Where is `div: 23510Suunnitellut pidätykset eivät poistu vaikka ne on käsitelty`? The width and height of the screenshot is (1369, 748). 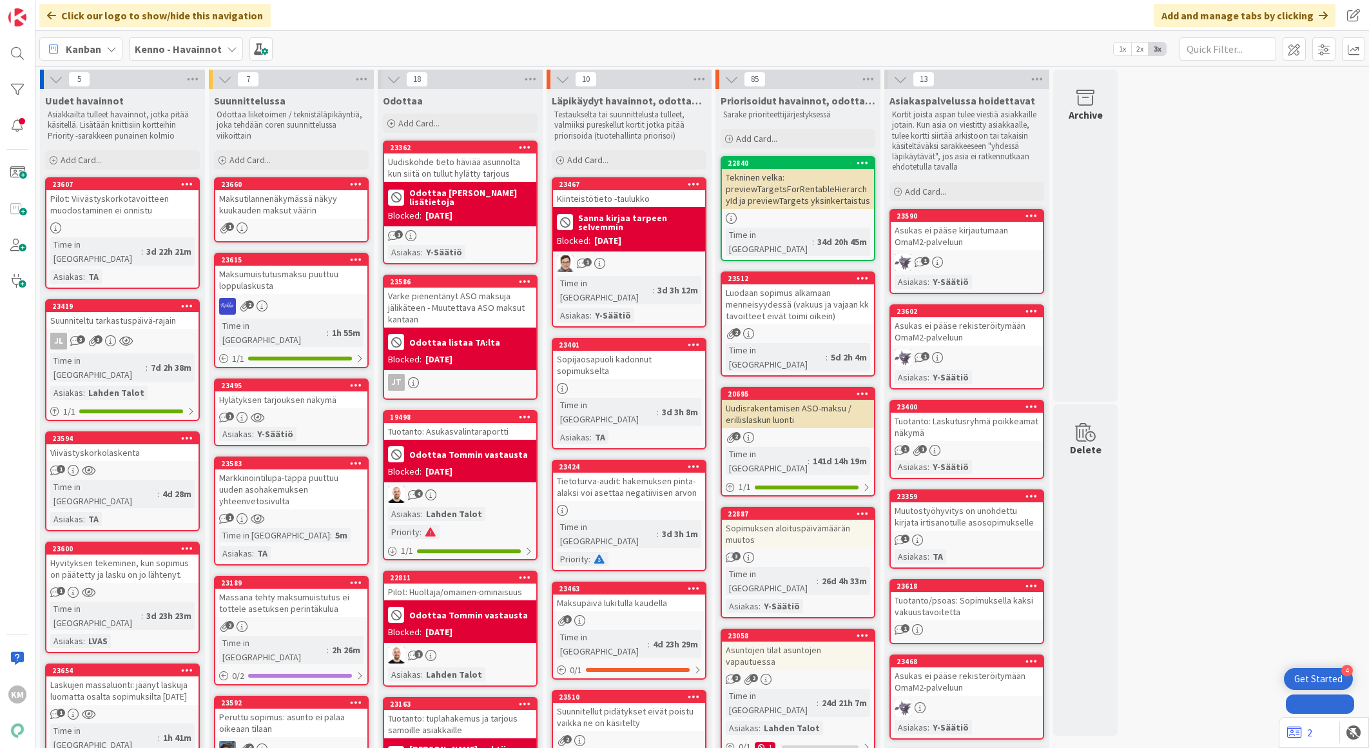 div: 23510Suunnitellut pidätykset eivät poistu vaikka ne on käsitelty is located at coordinates (629, 711).